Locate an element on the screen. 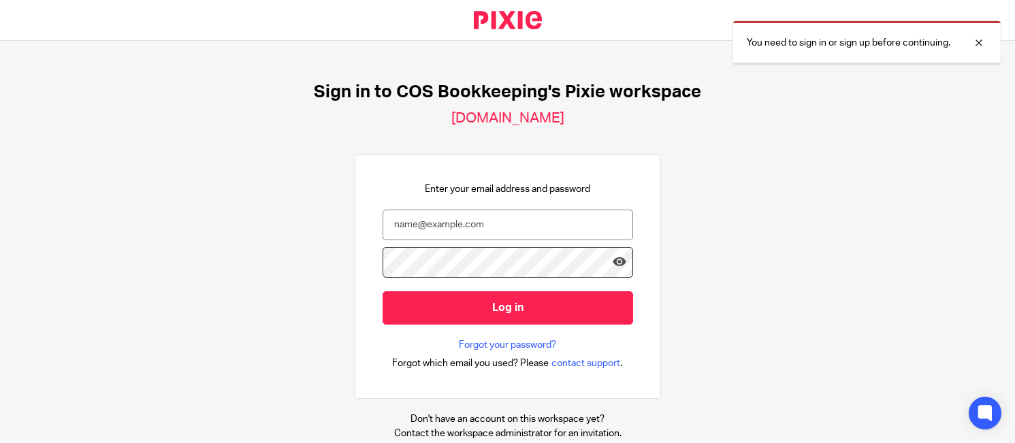 This screenshot has height=443, width=1015. input: name@example.com is located at coordinates (508, 225).